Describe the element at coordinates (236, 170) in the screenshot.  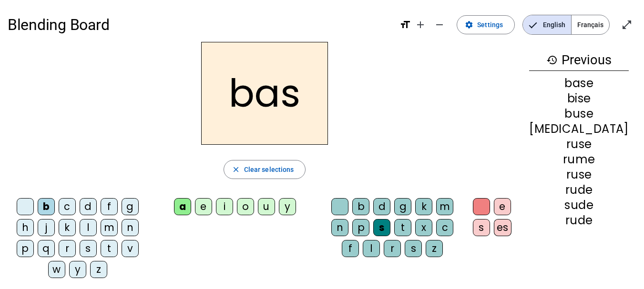
I see `mat-icon: close` at that location.